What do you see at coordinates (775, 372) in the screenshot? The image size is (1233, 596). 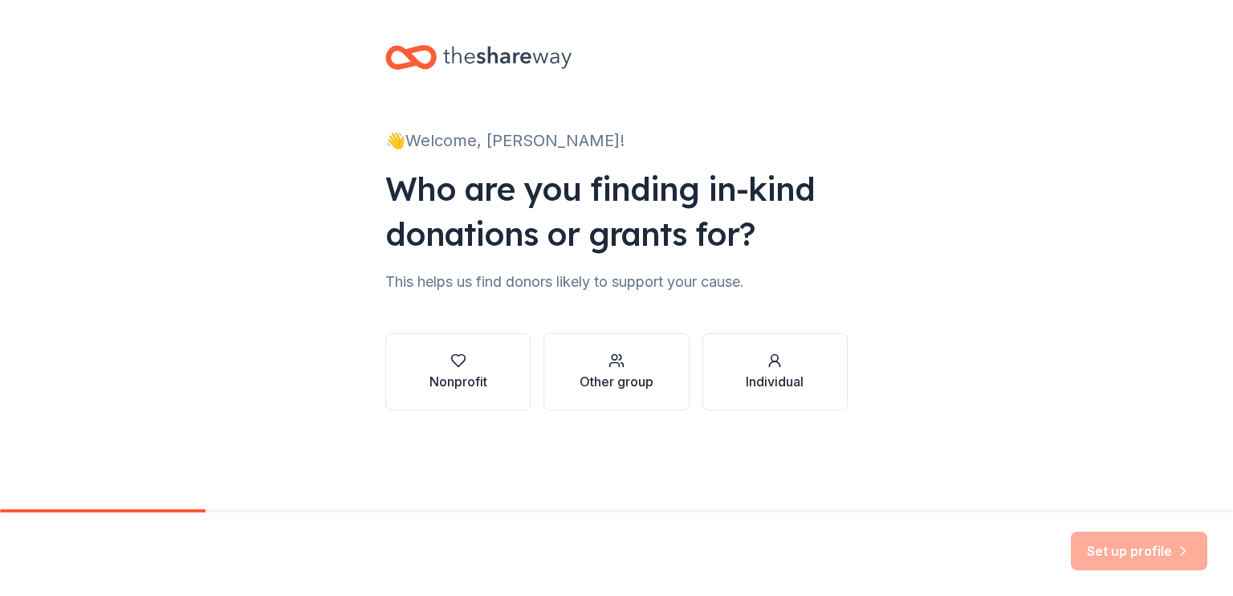 I see `button: Individual` at bounding box center [775, 372].